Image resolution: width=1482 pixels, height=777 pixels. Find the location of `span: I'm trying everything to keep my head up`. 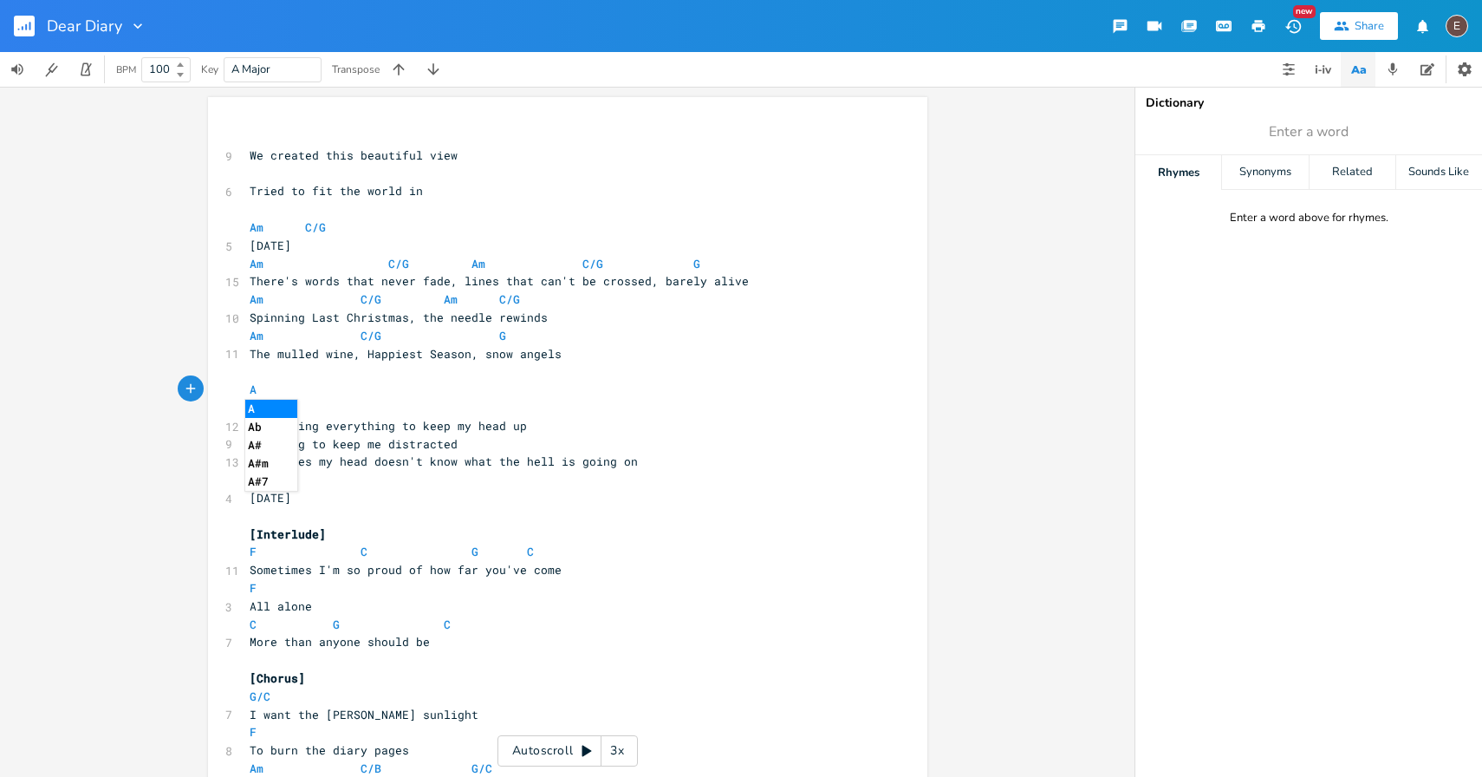

span: I'm trying everything to keep my head up is located at coordinates (388, 426).